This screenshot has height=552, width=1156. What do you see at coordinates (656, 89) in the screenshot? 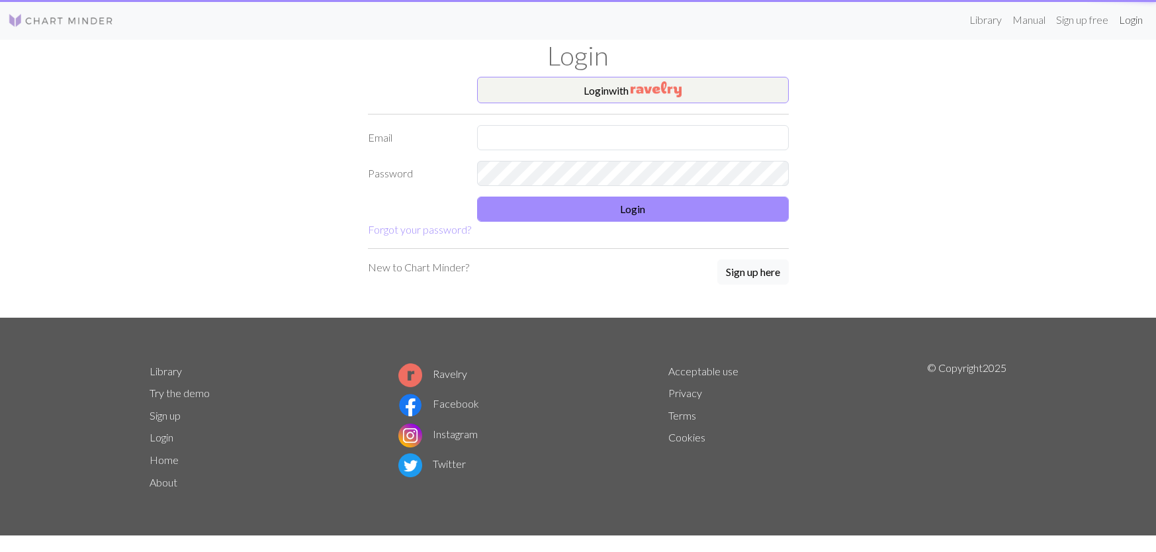
I see `img: Ravelry` at bounding box center [656, 89].